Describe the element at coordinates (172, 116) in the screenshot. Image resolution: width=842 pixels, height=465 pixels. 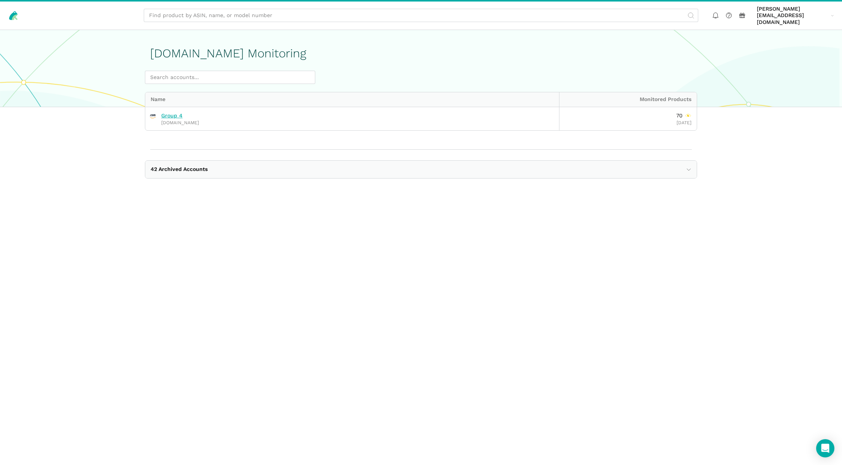
I see `a: Group 4` at that location.